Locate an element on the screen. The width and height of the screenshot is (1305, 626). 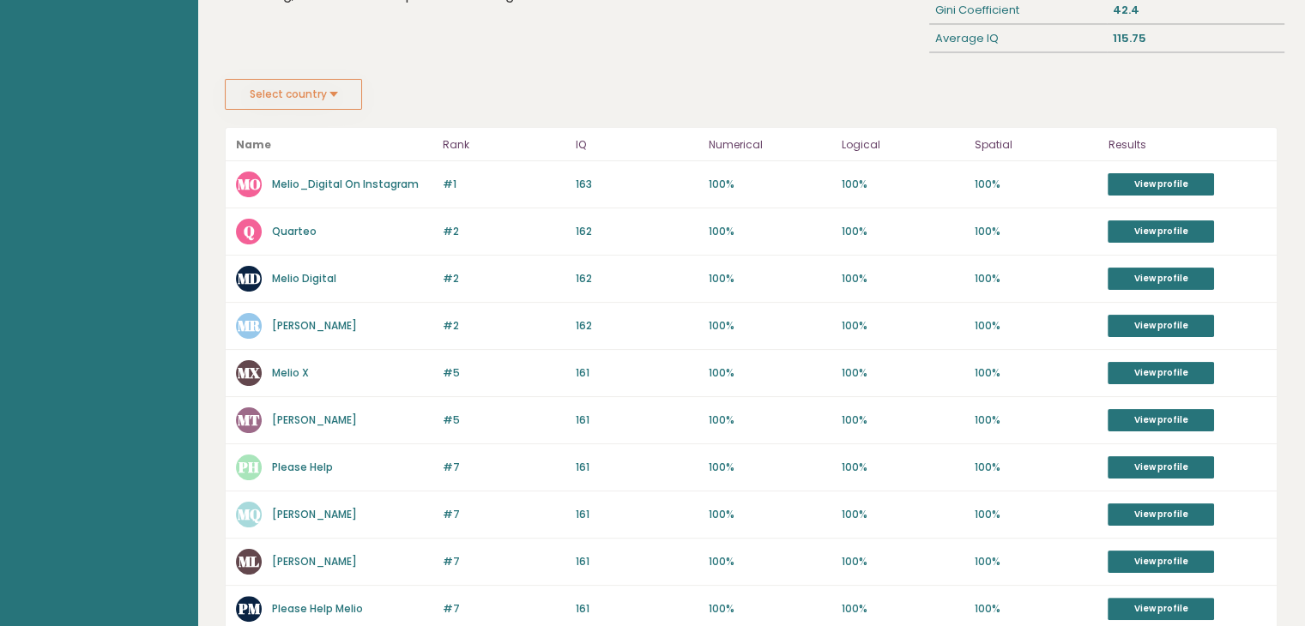
div: 115.75 is located at coordinates (1195, 39).